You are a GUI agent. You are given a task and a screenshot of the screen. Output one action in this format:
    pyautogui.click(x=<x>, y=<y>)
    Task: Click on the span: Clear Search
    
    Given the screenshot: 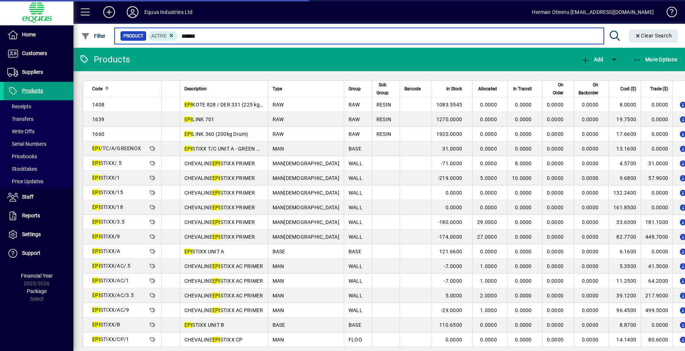 What is the action you would take?
    pyautogui.click(x=654, y=36)
    